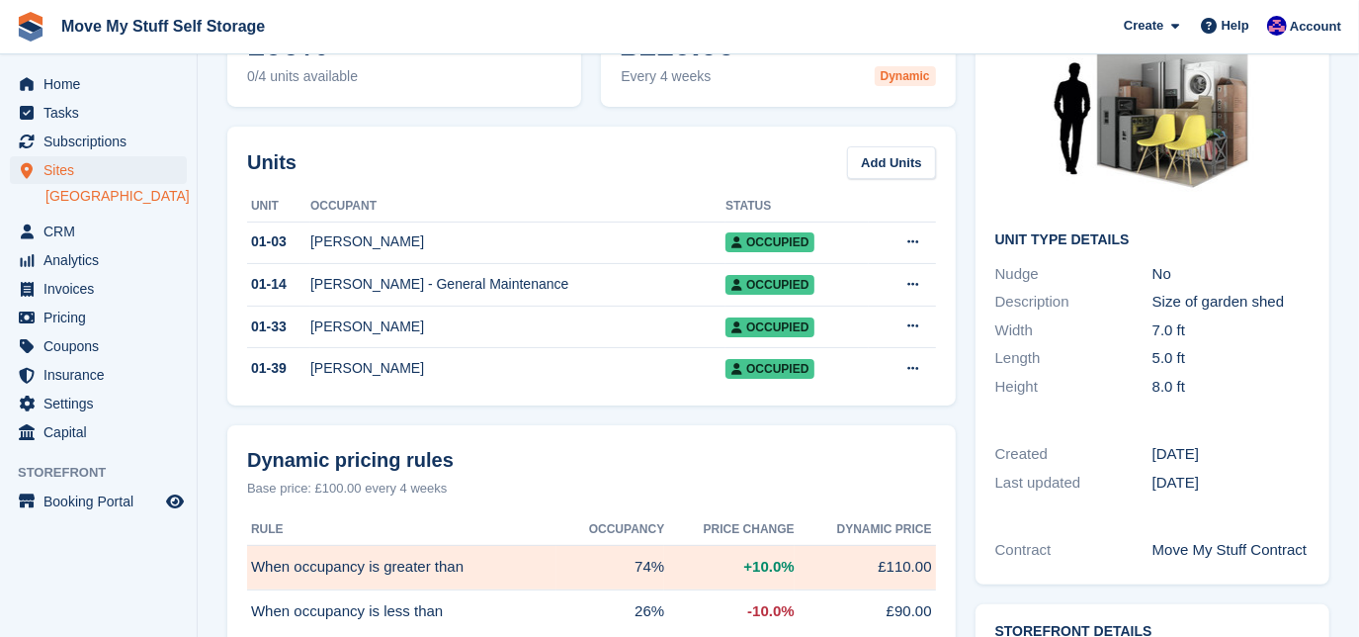 The height and width of the screenshot is (637, 1359). What do you see at coordinates (797, 207) in the screenshot?
I see `th: Status` at bounding box center [797, 207].